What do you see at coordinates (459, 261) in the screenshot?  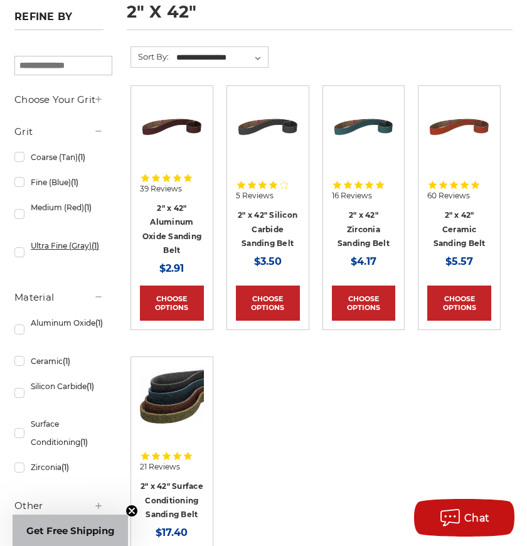 I see `span: $5.57` at bounding box center [459, 261].